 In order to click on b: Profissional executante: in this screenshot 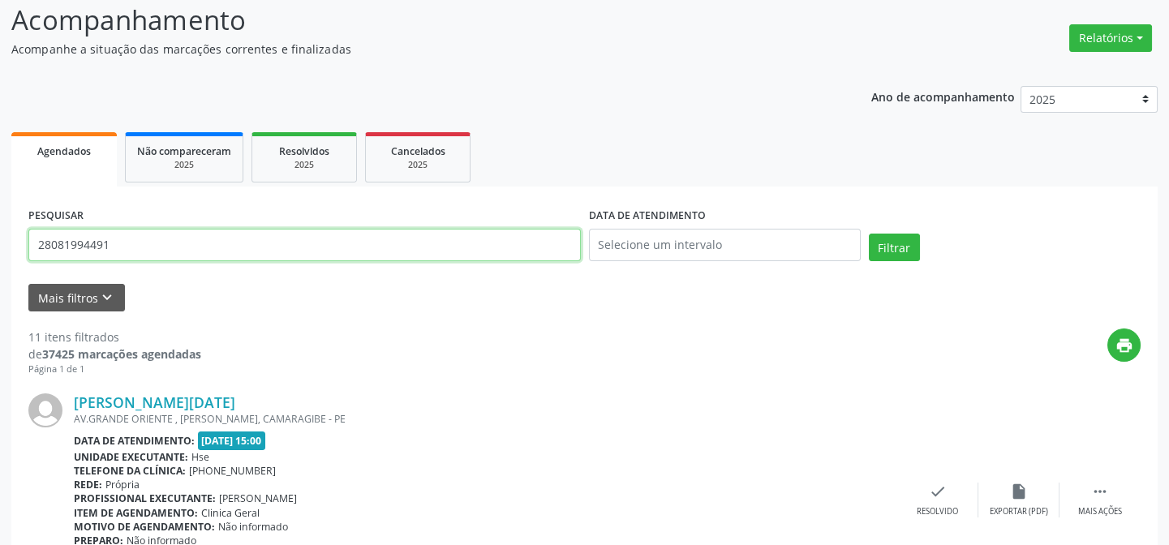, I will do `click(144, 498)`.